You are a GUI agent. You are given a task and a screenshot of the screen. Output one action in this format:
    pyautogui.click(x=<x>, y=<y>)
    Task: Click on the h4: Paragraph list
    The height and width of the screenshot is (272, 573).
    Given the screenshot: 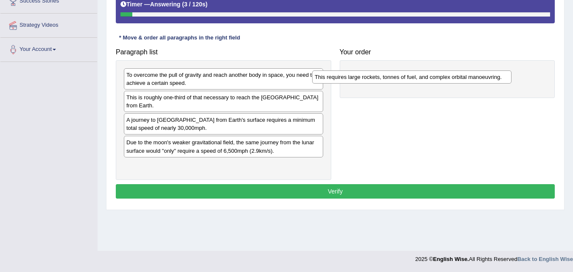 What is the action you would take?
    pyautogui.click(x=223, y=52)
    